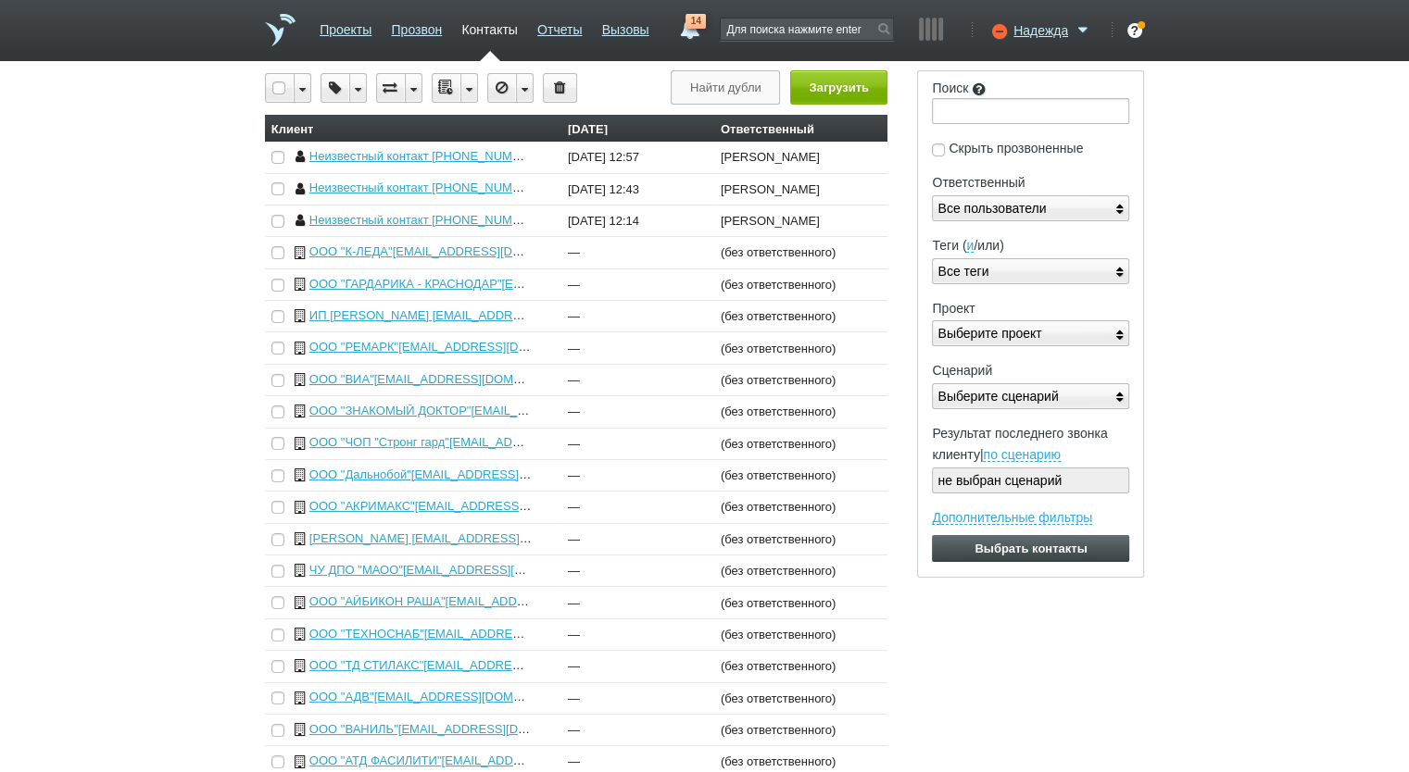  Describe the element at coordinates (999, 481) in the screenshot. I see `div: не выбран сценарий` at that location.